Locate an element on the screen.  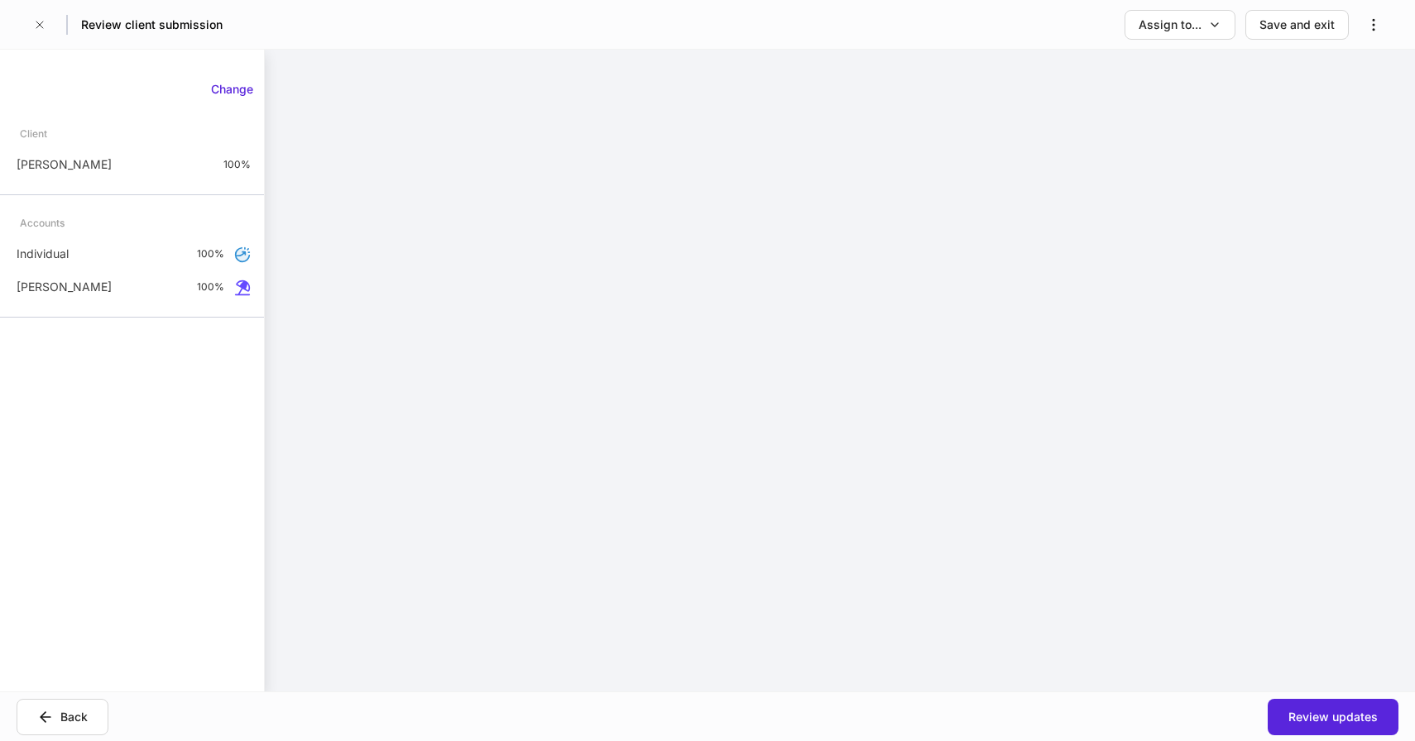
button: Assign to... is located at coordinates (1180, 25).